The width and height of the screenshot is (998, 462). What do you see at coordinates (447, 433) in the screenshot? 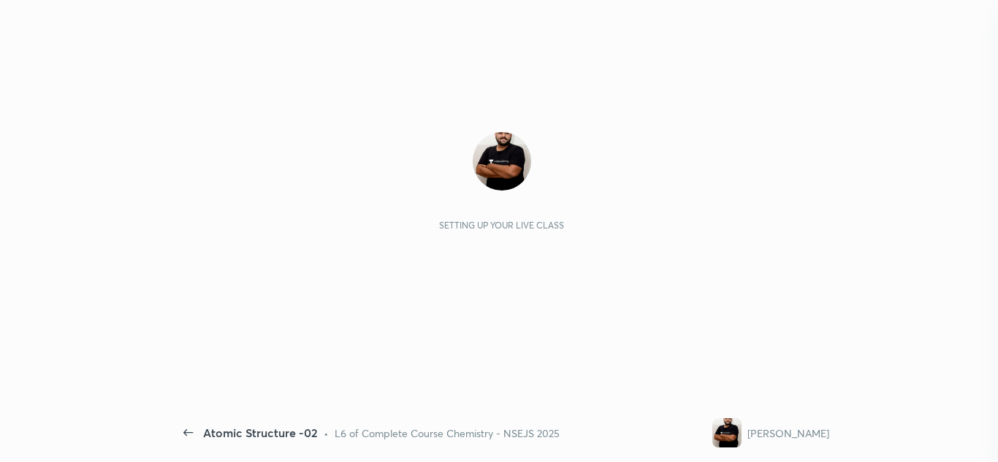
I see `div: L6 of Complete Course Chemistry - NSEJS 2025` at bounding box center [447, 433].